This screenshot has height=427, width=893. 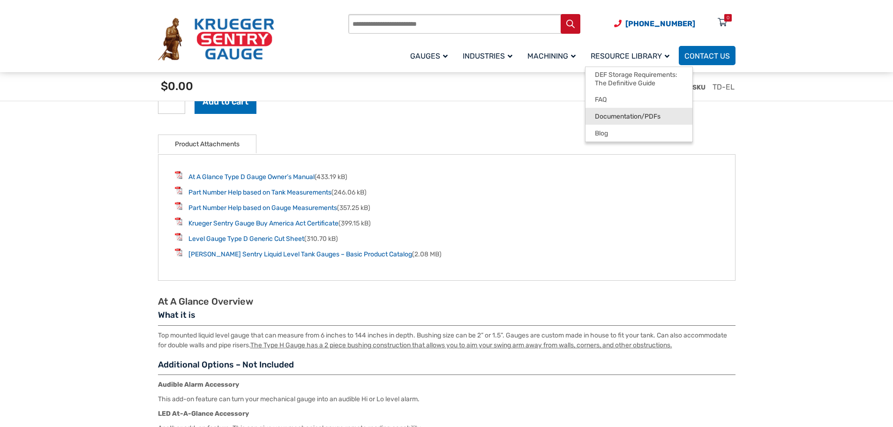 What do you see at coordinates (431, 55) in the screenshot?
I see `a: Gauges` at bounding box center [431, 55].